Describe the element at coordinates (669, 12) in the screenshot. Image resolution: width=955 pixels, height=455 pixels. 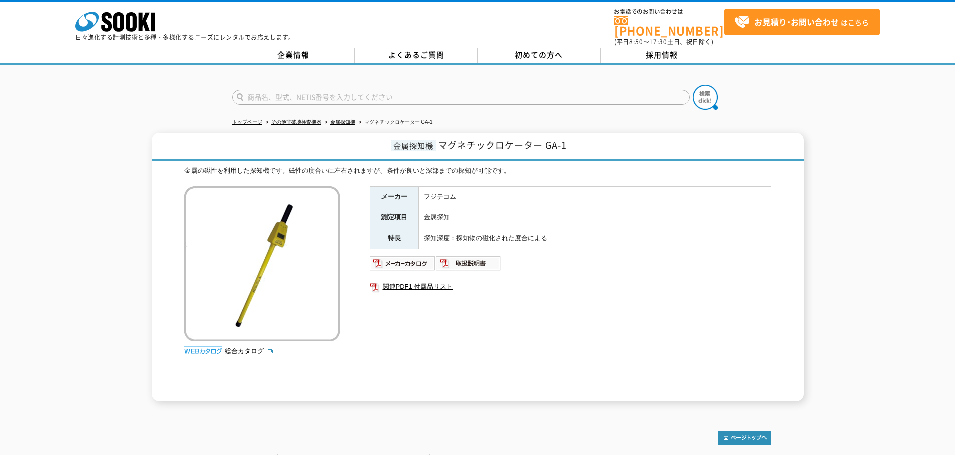
I see `span: お電話でのお問い合わせは` at that location.